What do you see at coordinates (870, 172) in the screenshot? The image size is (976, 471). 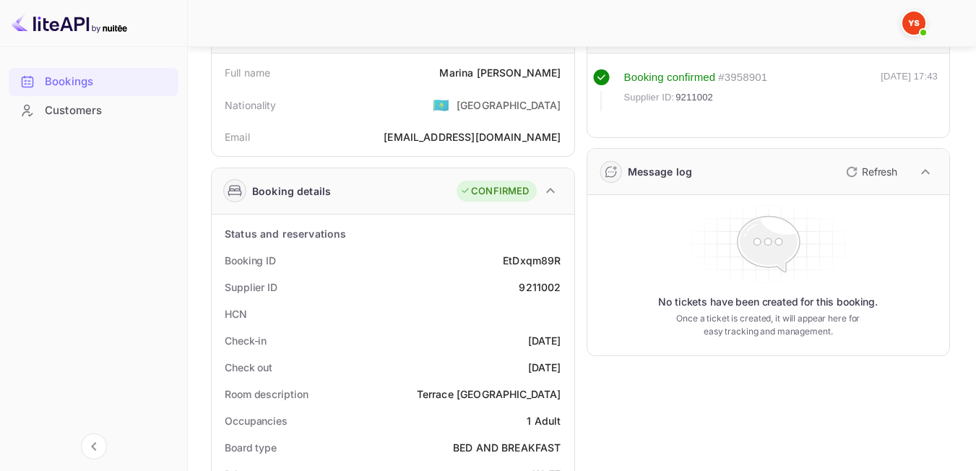 I see `button: Refresh` at bounding box center [870, 172].